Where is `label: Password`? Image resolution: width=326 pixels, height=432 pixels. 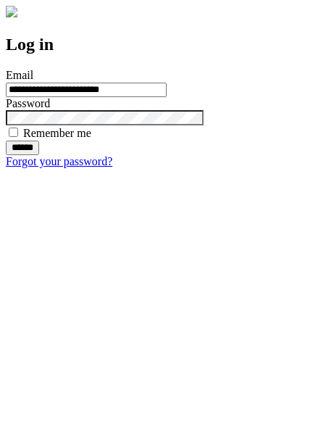 label: Password is located at coordinates (28, 103).